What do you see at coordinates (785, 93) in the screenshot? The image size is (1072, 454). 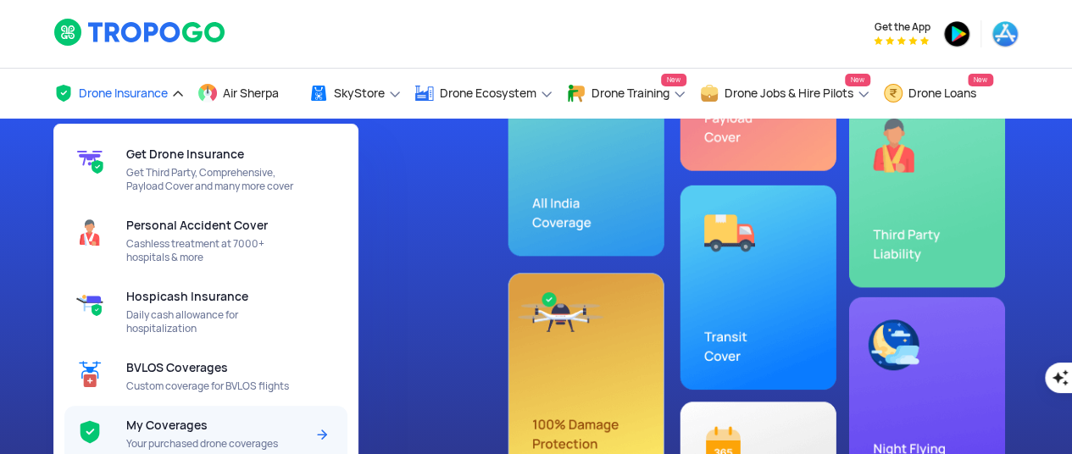 I see `a: Drone Jobs & Hire PilotsNew` at bounding box center [785, 93].